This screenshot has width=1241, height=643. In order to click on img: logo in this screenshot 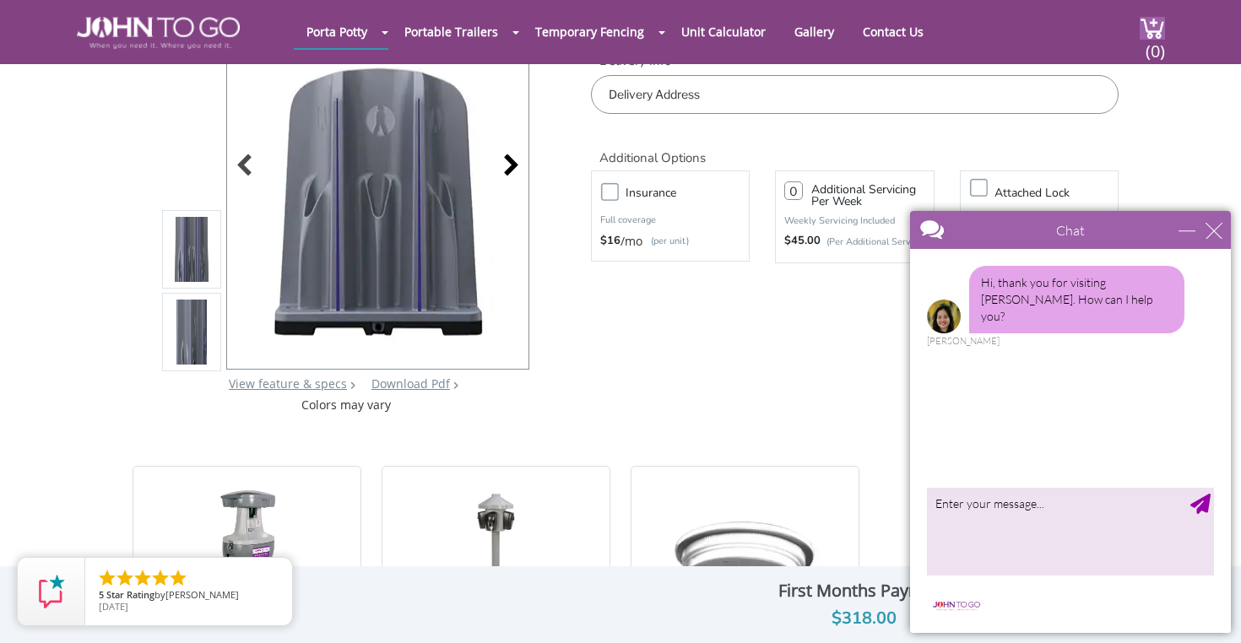, I will do `click(57, 405)`.